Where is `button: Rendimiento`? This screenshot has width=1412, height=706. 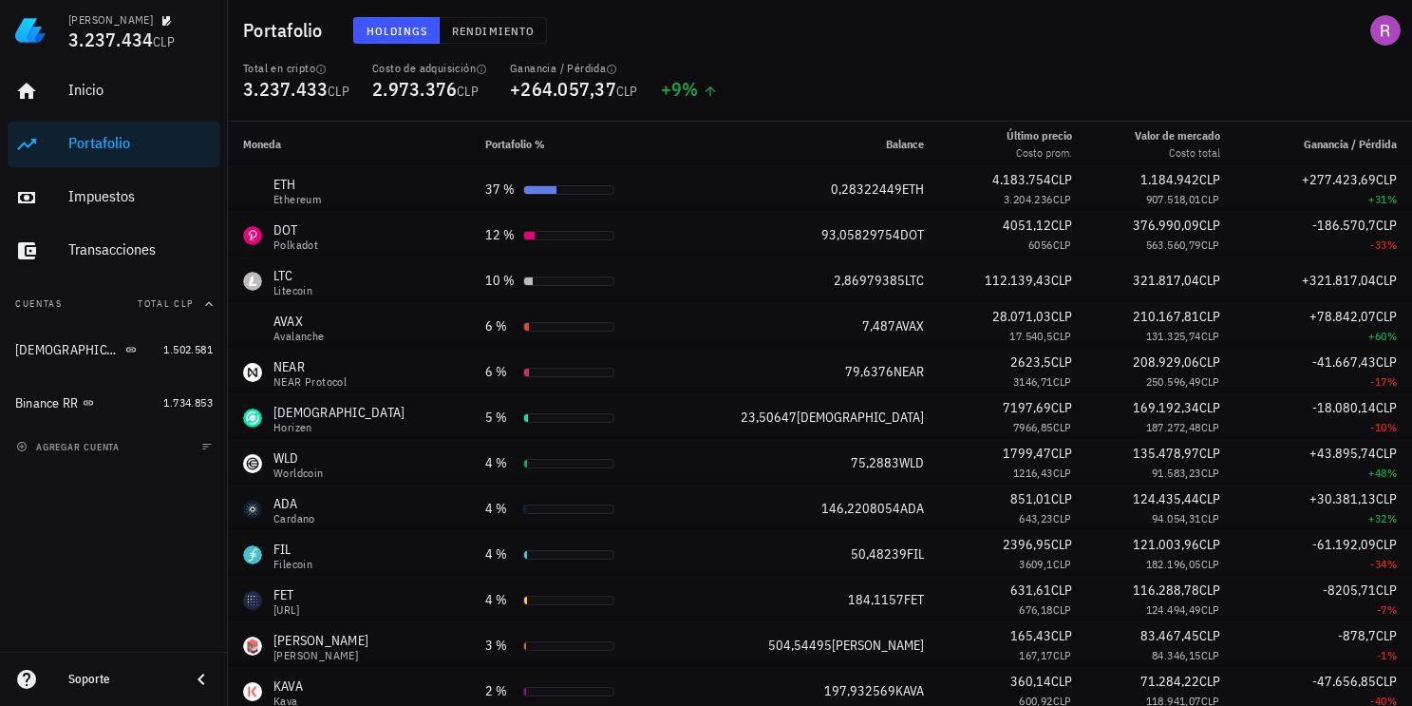 button: Rendimiento is located at coordinates (493, 30).